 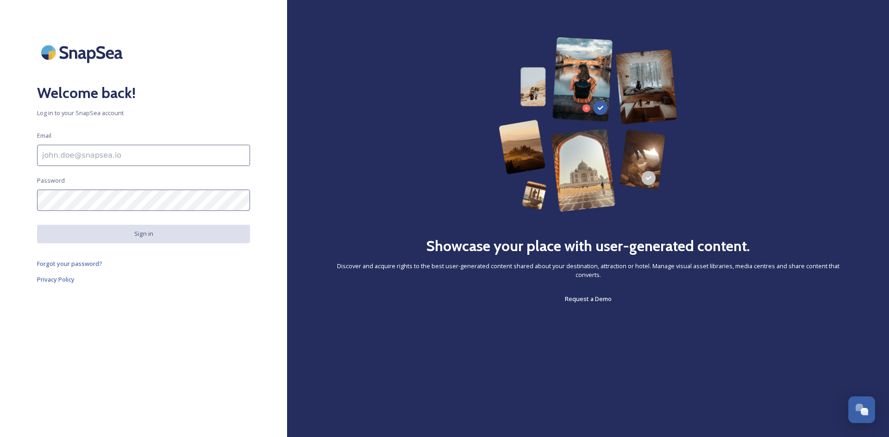 What do you see at coordinates (143, 264) in the screenshot?
I see `a: Forgot your password?` at bounding box center [143, 264].